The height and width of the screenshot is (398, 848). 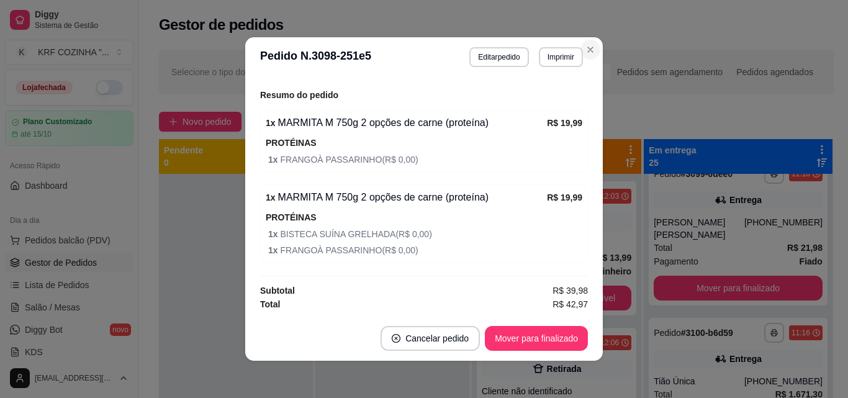 I want to click on strong: Resumo do pedido, so click(x=299, y=95).